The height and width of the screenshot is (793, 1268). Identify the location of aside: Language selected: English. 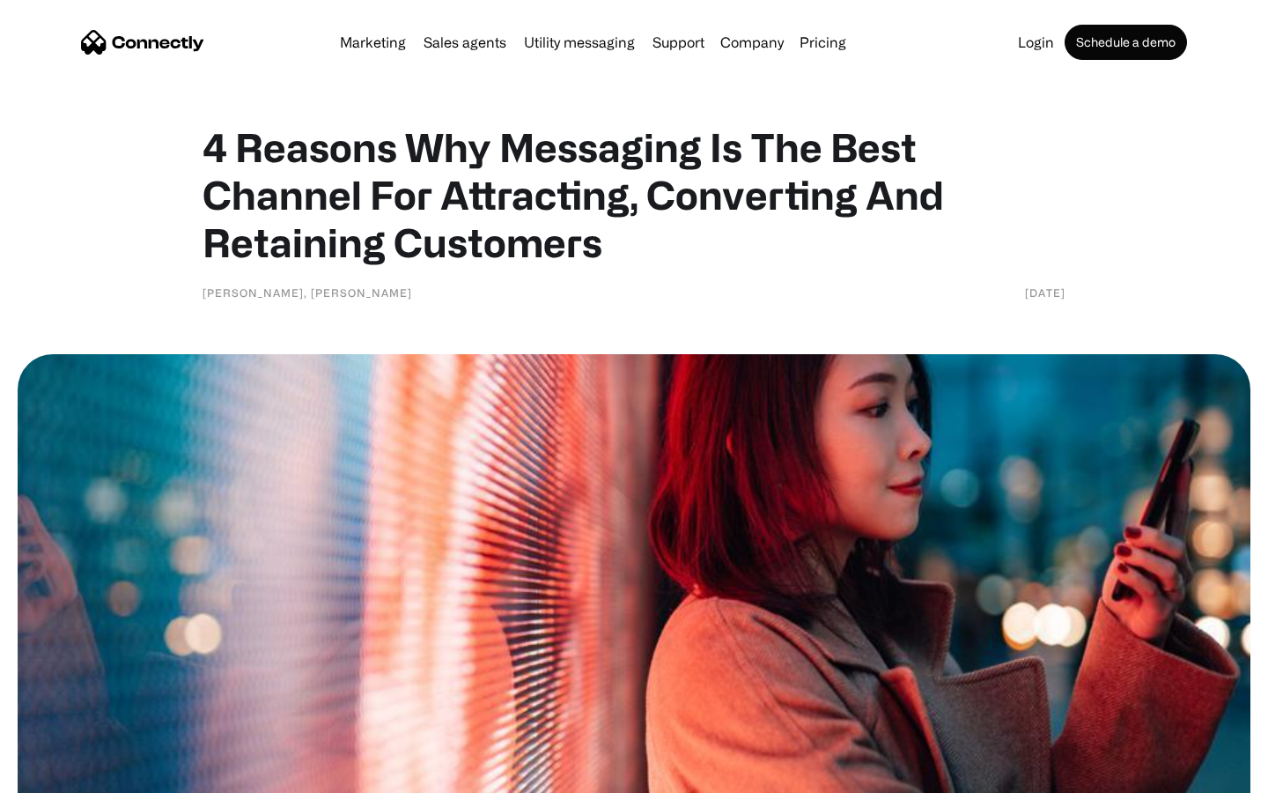
(62, 774).